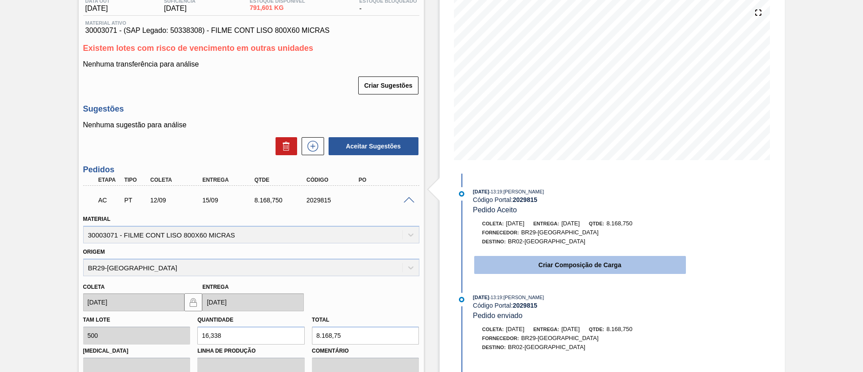  What do you see at coordinates (333, 200) in the screenshot?
I see `div: 2029815` at bounding box center [333, 200].